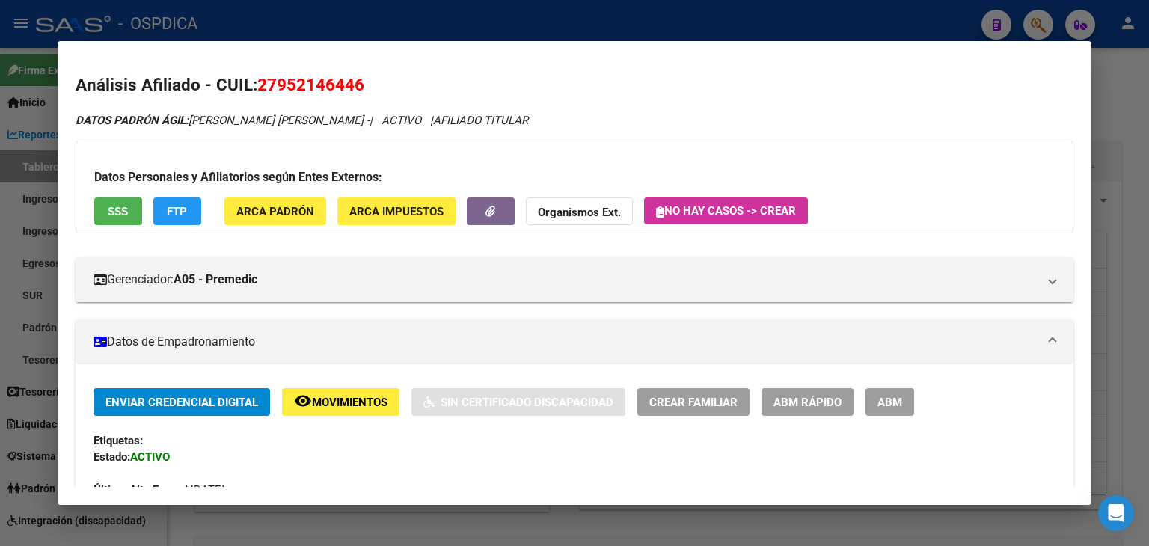 The image size is (1149, 546). Describe the element at coordinates (889, 402) in the screenshot. I see `span: ABM` at that location.